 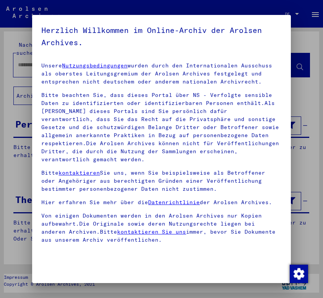 What do you see at coordinates (95, 65) in the screenshot?
I see `a: Nutzungsbedingungen` at bounding box center [95, 65].